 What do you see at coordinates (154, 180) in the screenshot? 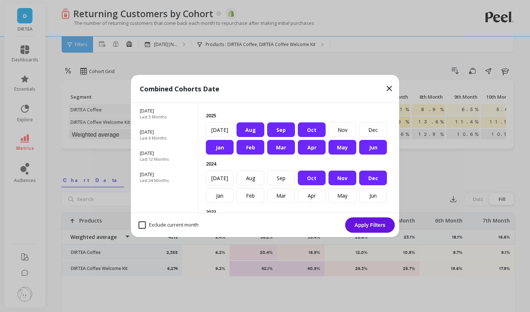
I see `p: Last 24 Months` at bounding box center [154, 180].